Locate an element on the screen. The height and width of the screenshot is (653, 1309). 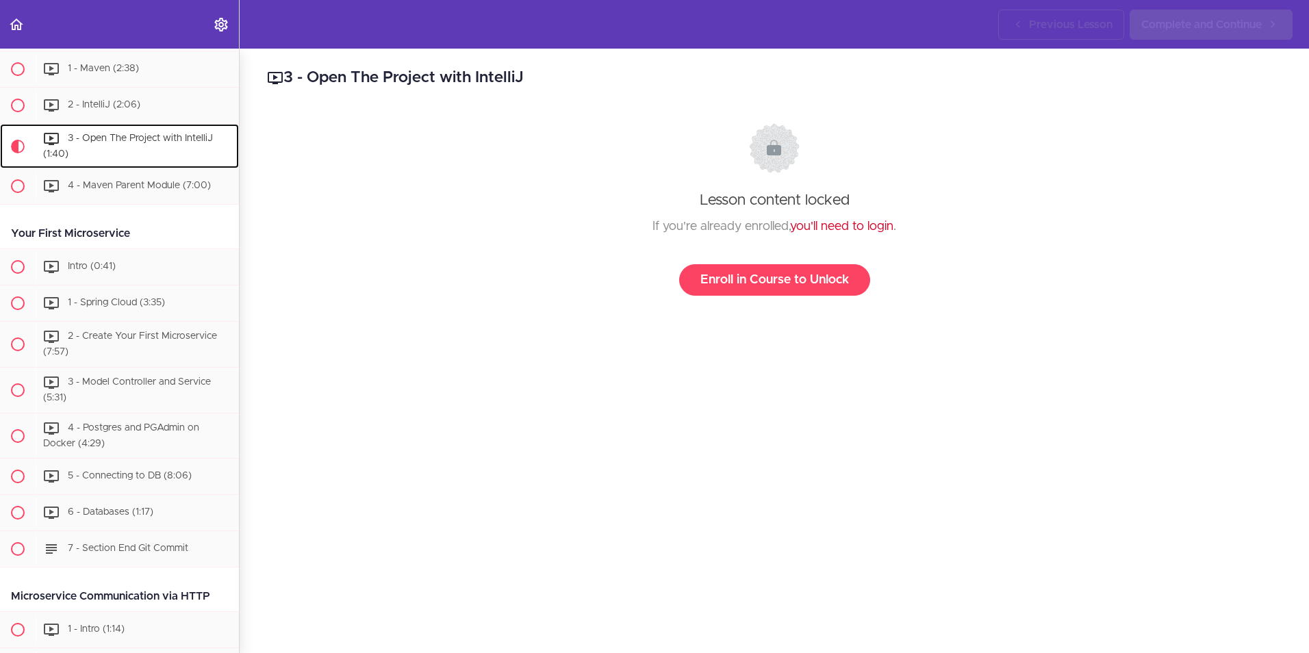
span: 5 - Connecting to DB (8:06) is located at coordinates (129, 477).